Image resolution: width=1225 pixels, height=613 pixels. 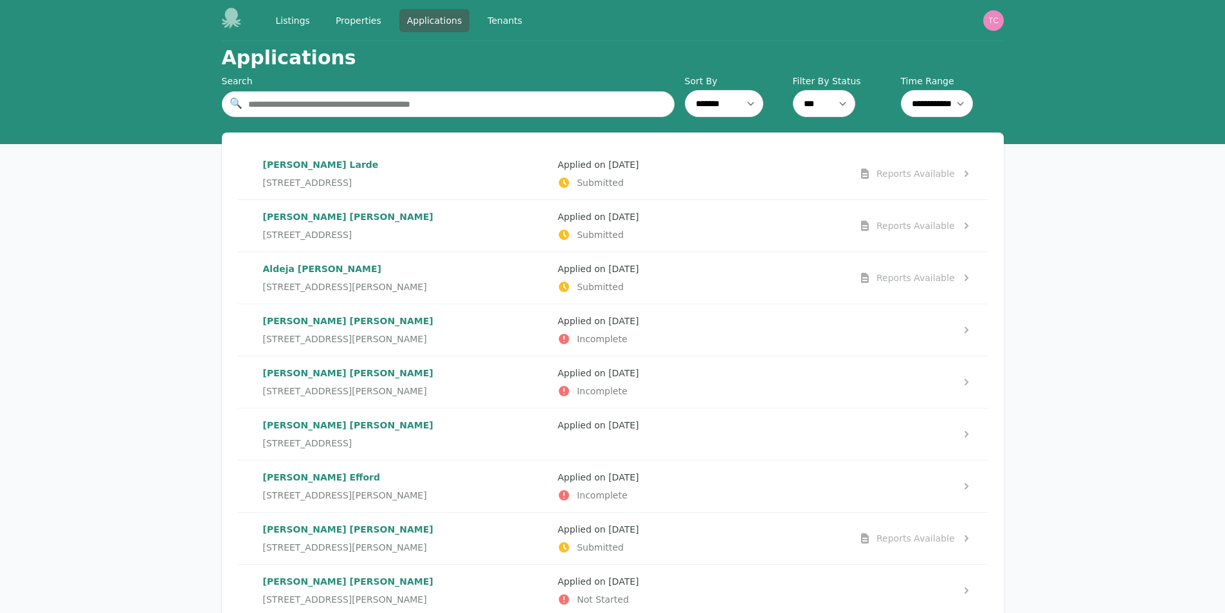 What do you see at coordinates (736, 81) in the screenshot?
I see `label: Sort By` at bounding box center [736, 81].